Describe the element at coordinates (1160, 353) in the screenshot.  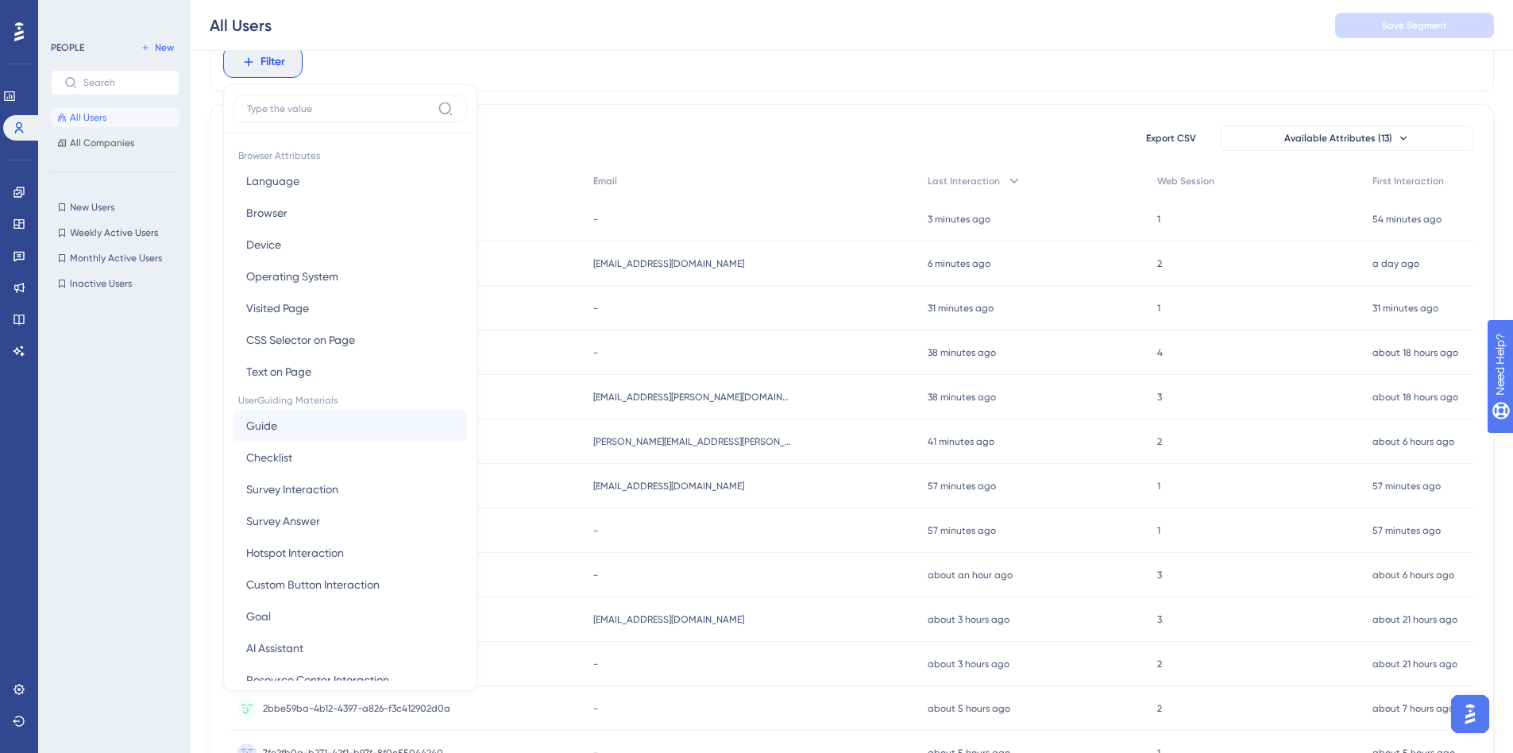
I see `span: 4` at that location.